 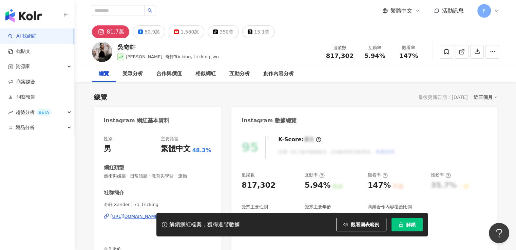 I want to click on span: 繁體中文, so click(x=401, y=11).